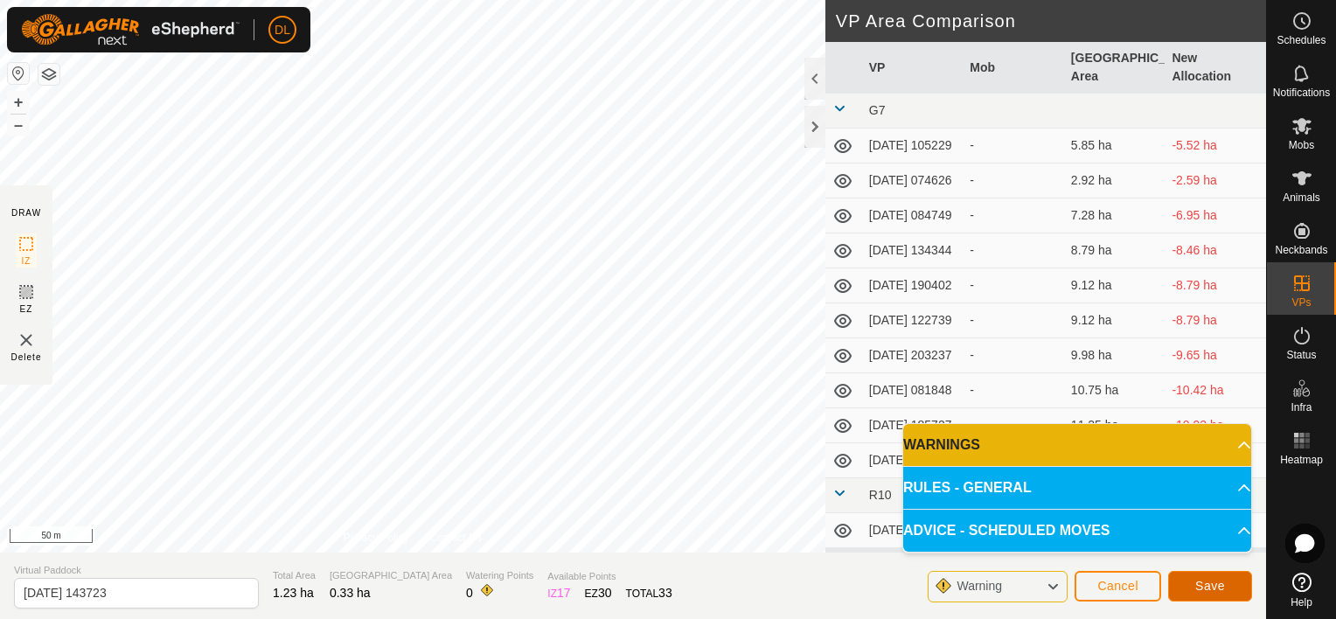  What do you see at coordinates (49, 74) in the screenshot?
I see `button: Map Layers` at bounding box center [49, 74].